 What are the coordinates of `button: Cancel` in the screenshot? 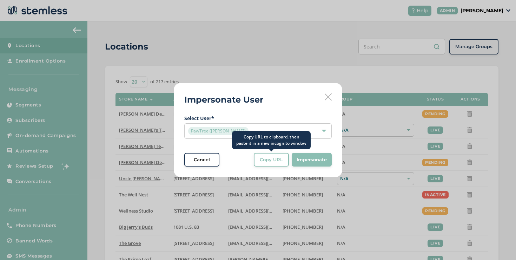 It's located at (202, 160).